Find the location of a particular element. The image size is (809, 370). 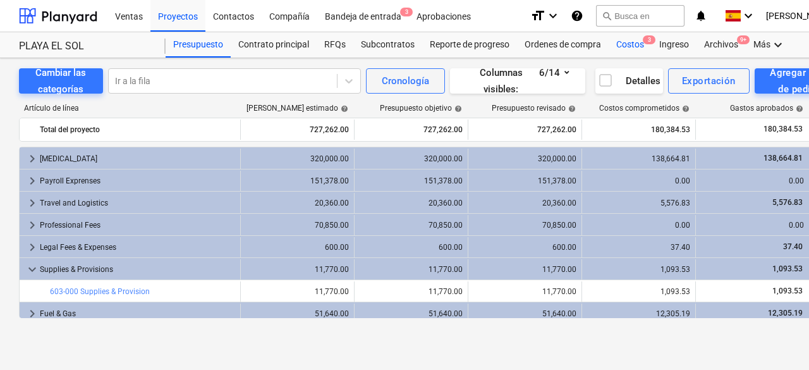

a: Subcontratos is located at coordinates (388, 45).